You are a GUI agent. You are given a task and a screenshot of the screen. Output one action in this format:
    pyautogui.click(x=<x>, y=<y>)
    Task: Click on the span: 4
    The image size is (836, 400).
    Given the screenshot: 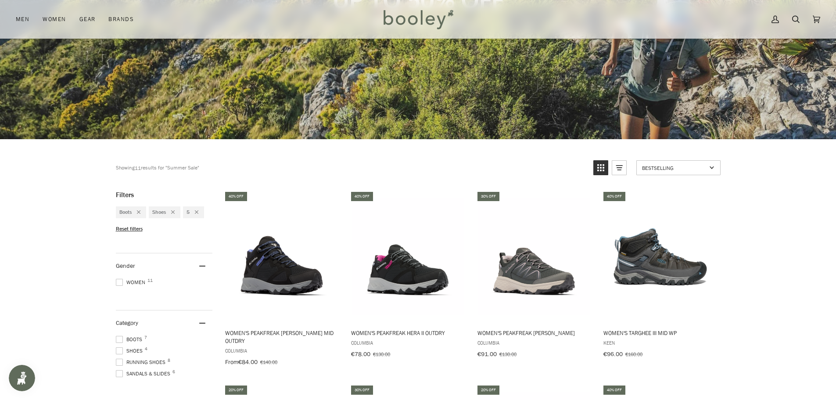 What is the action you would take?
    pyautogui.click(x=146, y=349)
    